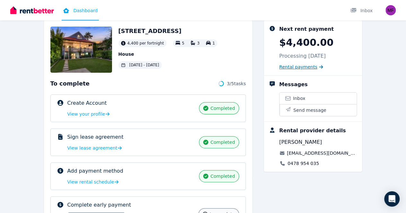 This screenshot has height=213, width=406. I want to click on span: View lease agreement, so click(92, 148).